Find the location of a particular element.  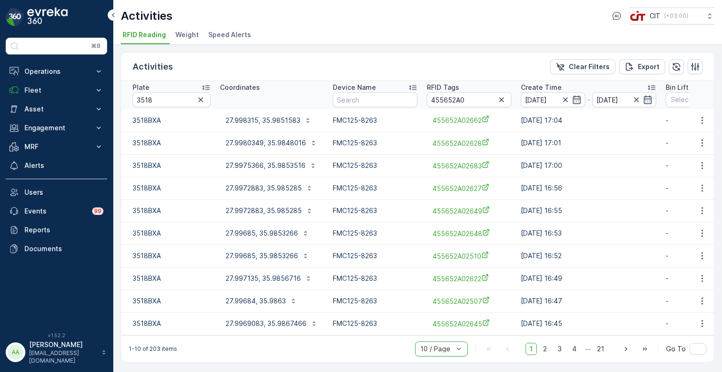

p: 1-10 of 203 items is located at coordinates (153, 349).